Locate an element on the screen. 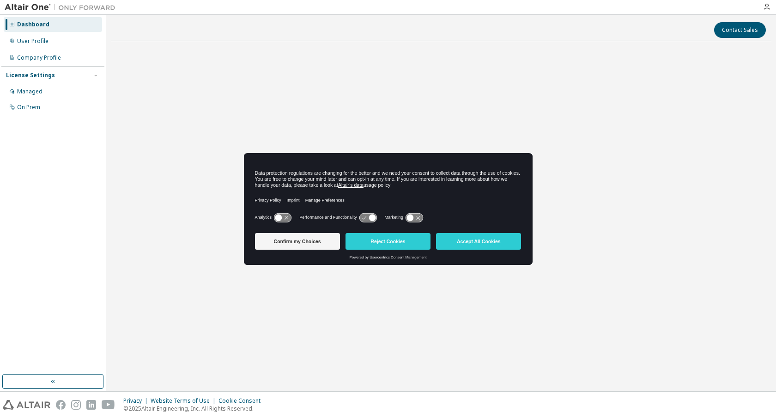  p: © 2025 Altair Engineering, Inc. All Rights Reserved. is located at coordinates (195, 408).